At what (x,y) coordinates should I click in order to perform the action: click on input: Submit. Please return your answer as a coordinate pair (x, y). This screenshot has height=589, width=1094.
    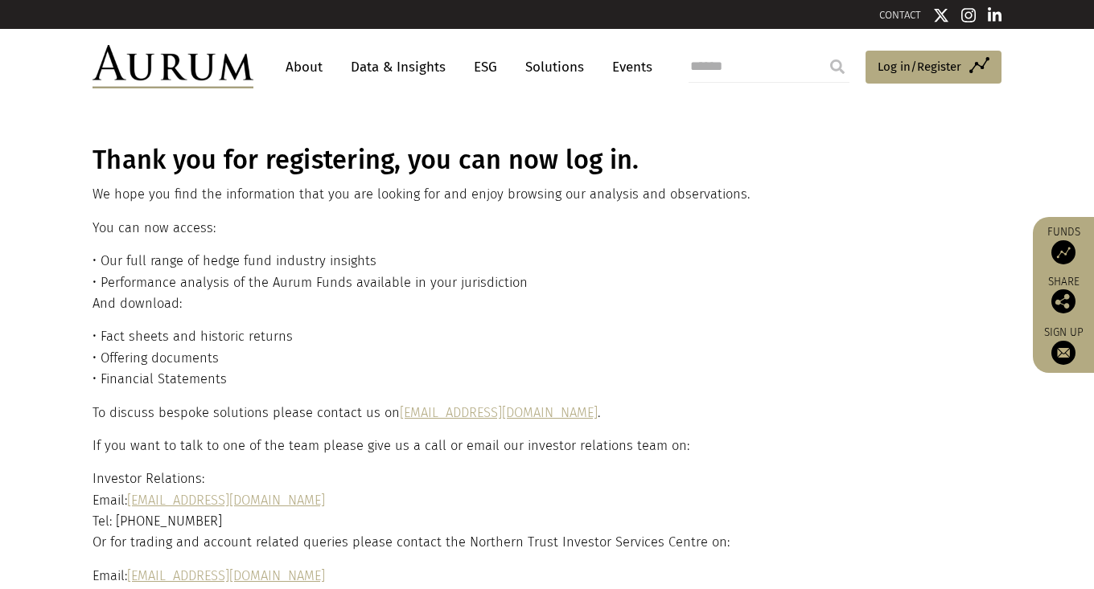
    Looking at the image, I should click on (837, 67).